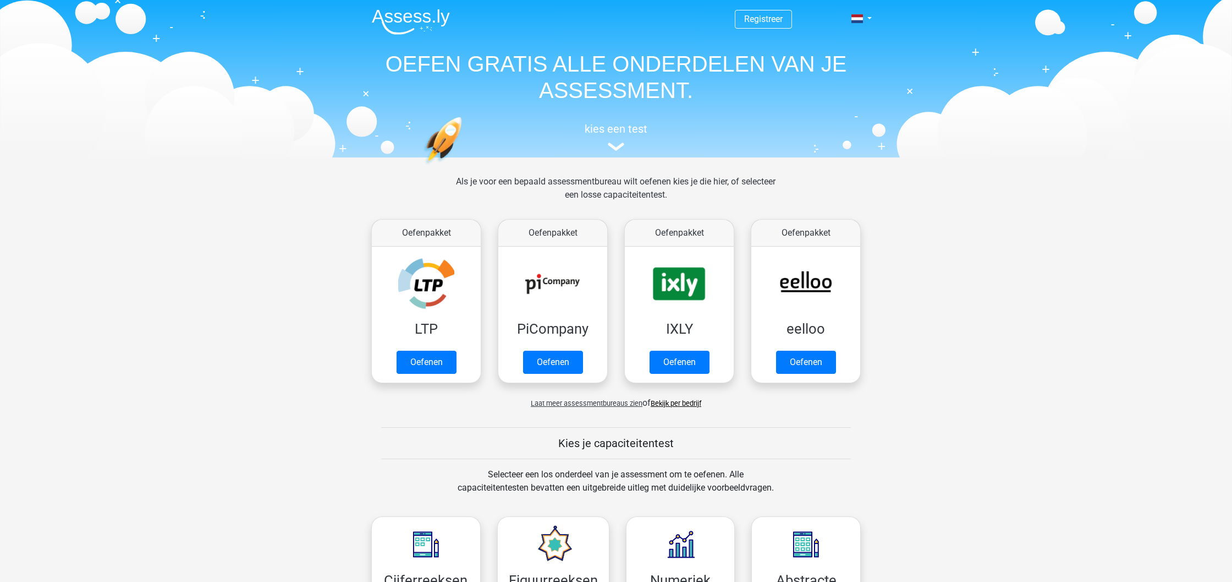 The height and width of the screenshot is (582, 1232). I want to click on div: Als je voor een bepaald assessmentbureau wilt oefenen kies je die hier, of selecteer een losse ca..., so click(616, 195).